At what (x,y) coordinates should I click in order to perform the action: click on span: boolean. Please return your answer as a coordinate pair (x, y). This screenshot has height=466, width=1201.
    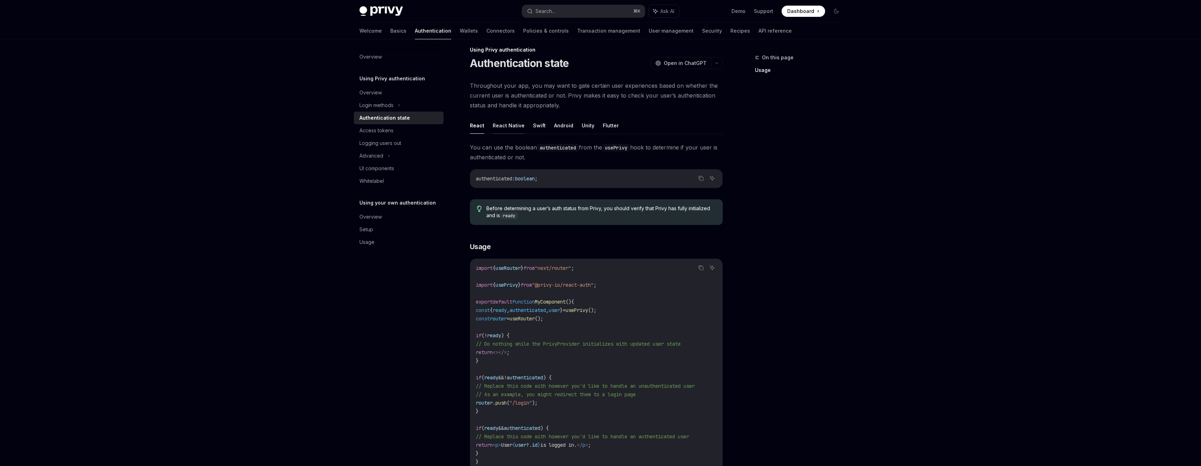
    Looking at the image, I should click on (525, 178).